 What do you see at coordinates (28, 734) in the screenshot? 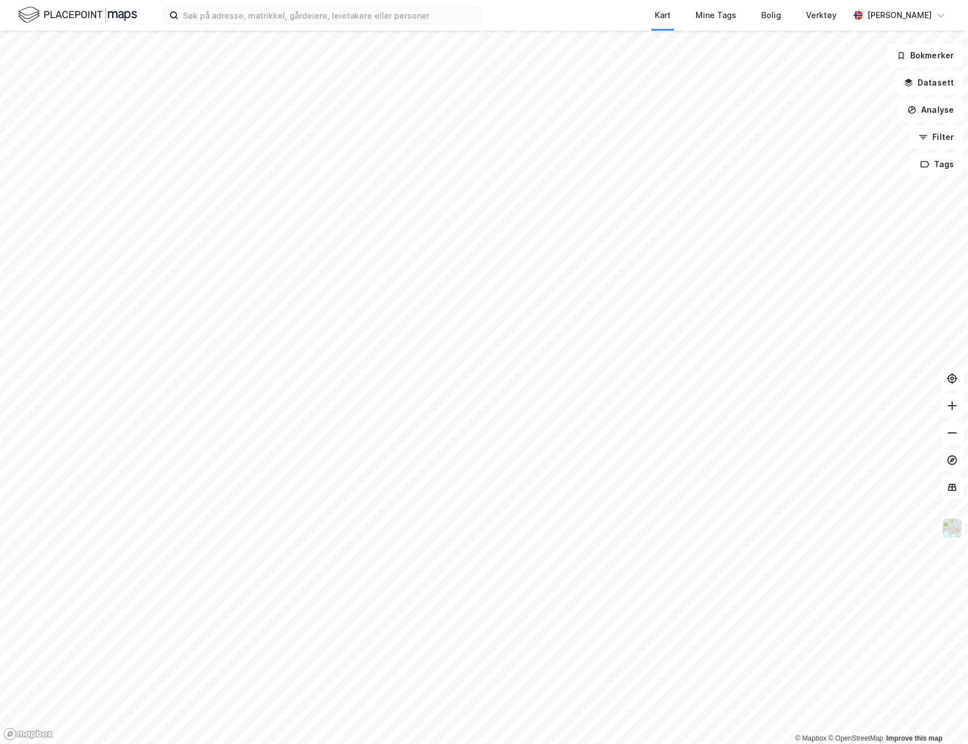
I see `a: Mapbox homepage` at bounding box center [28, 734].